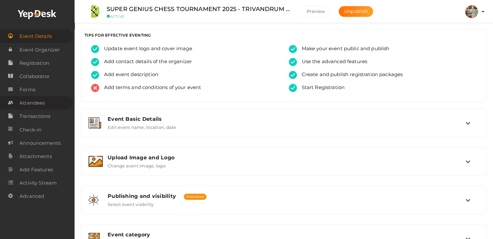 The height and width of the screenshot is (239, 493). I want to click on div: Event Basic Details, so click(286, 119).